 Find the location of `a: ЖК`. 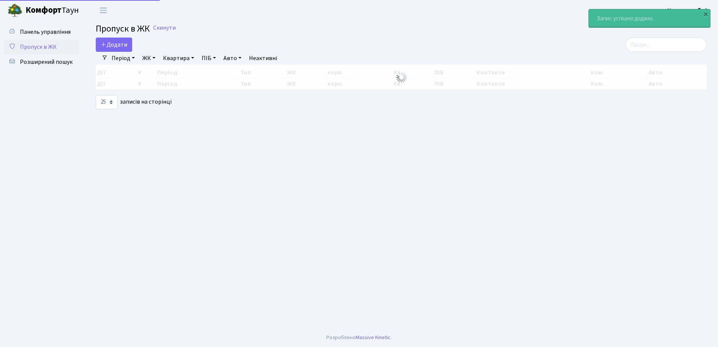

a: ЖК is located at coordinates (149, 58).